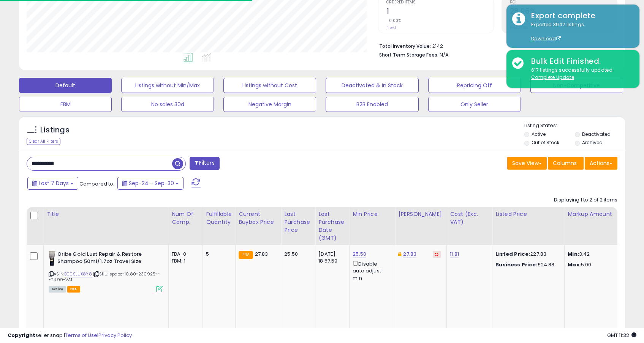 Image resolution: width=644 pixels, height=343 pixels. What do you see at coordinates (391, 28) in the screenshot?
I see `small: Prev: 1` at bounding box center [391, 28].